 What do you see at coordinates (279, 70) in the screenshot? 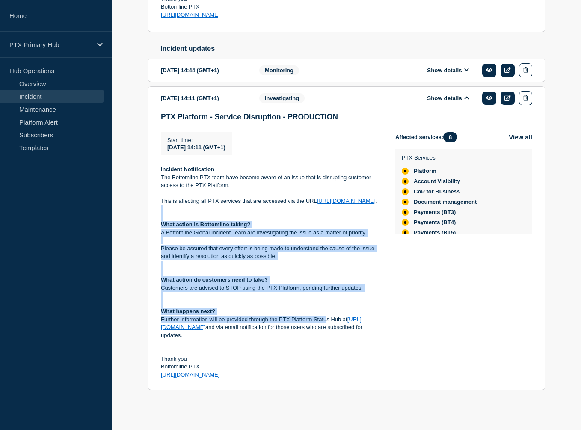
I see `span: Monitoring` at bounding box center [279, 70].